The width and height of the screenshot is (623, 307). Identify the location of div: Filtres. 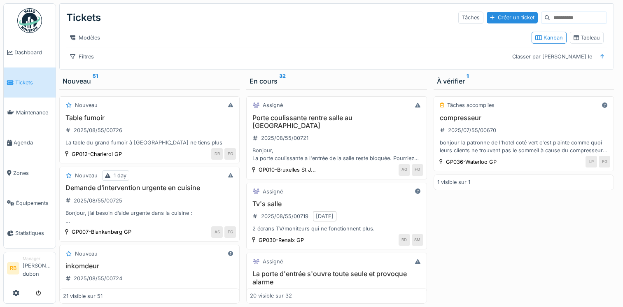
(82, 56).